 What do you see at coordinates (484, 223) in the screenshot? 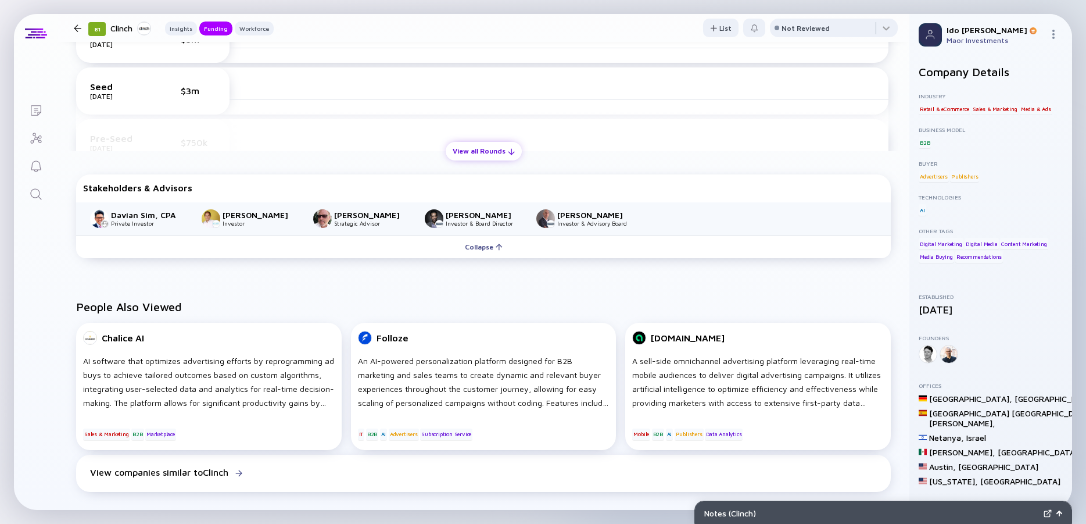
I see `div: Investor & Board Director` at bounding box center [484, 223].